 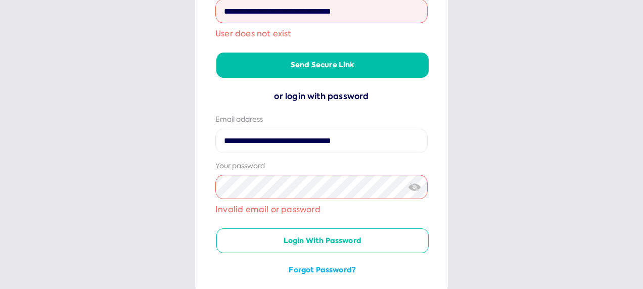 What do you see at coordinates (321, 97) in the screenshot?
I see `div: or login with password` at bounding box center [321, 97].